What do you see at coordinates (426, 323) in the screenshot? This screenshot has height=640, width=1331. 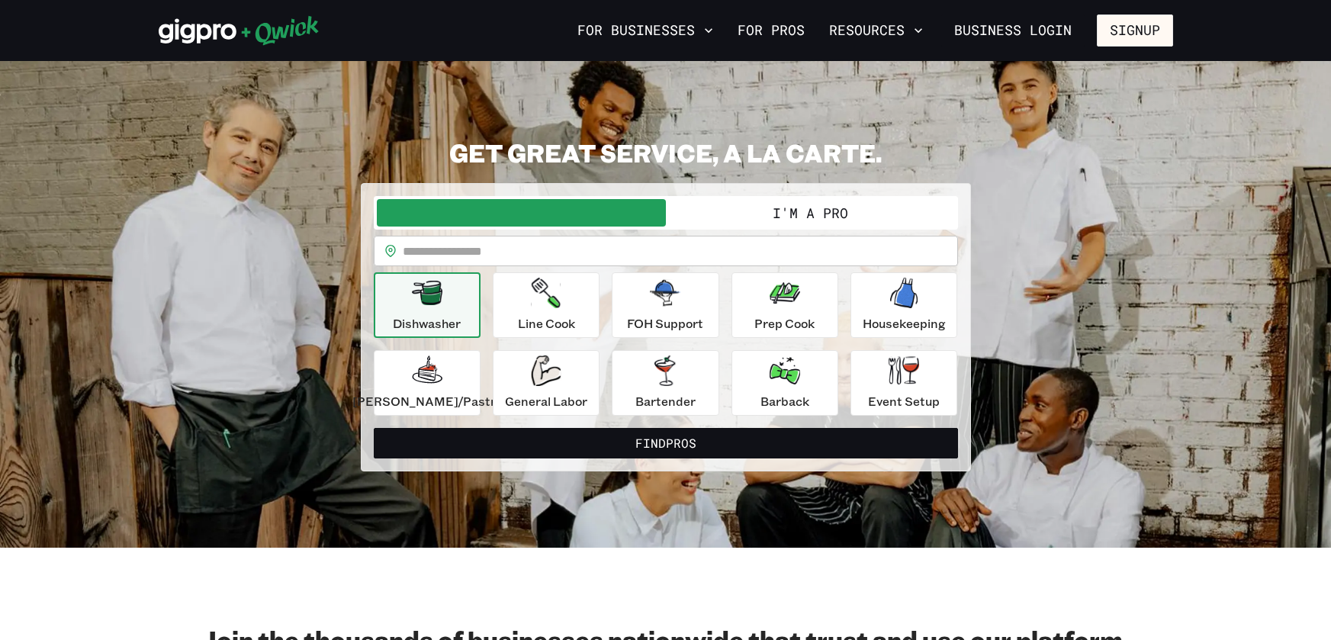 I see `p: Dishwasher` at bounding box center [426, 323].